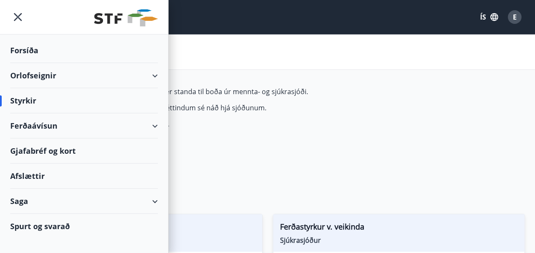 This screenshot has width=535, height=253. Describe the element at coordinates (489, 17) in the screenshot. I see `button: ÍS` at that location.